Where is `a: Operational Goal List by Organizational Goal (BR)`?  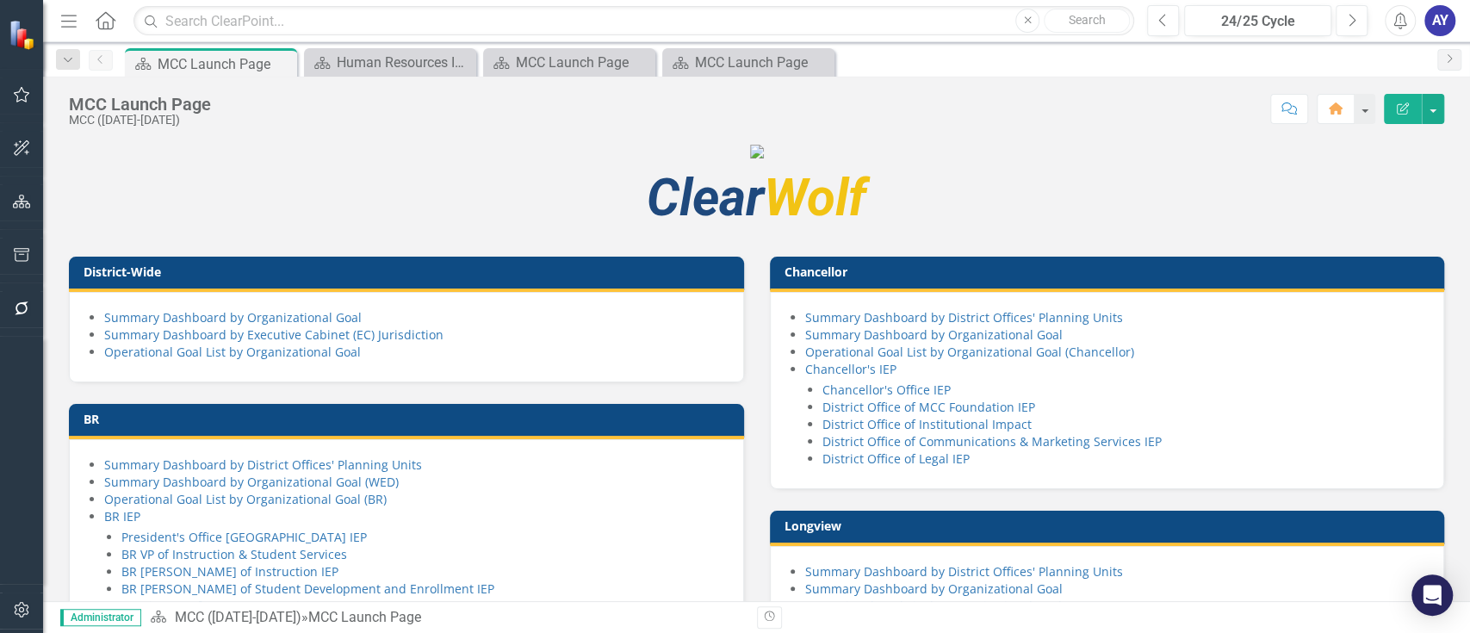
a: Operational Goal List by Organizational Goal (BR) is located at coordinates (245, 499).